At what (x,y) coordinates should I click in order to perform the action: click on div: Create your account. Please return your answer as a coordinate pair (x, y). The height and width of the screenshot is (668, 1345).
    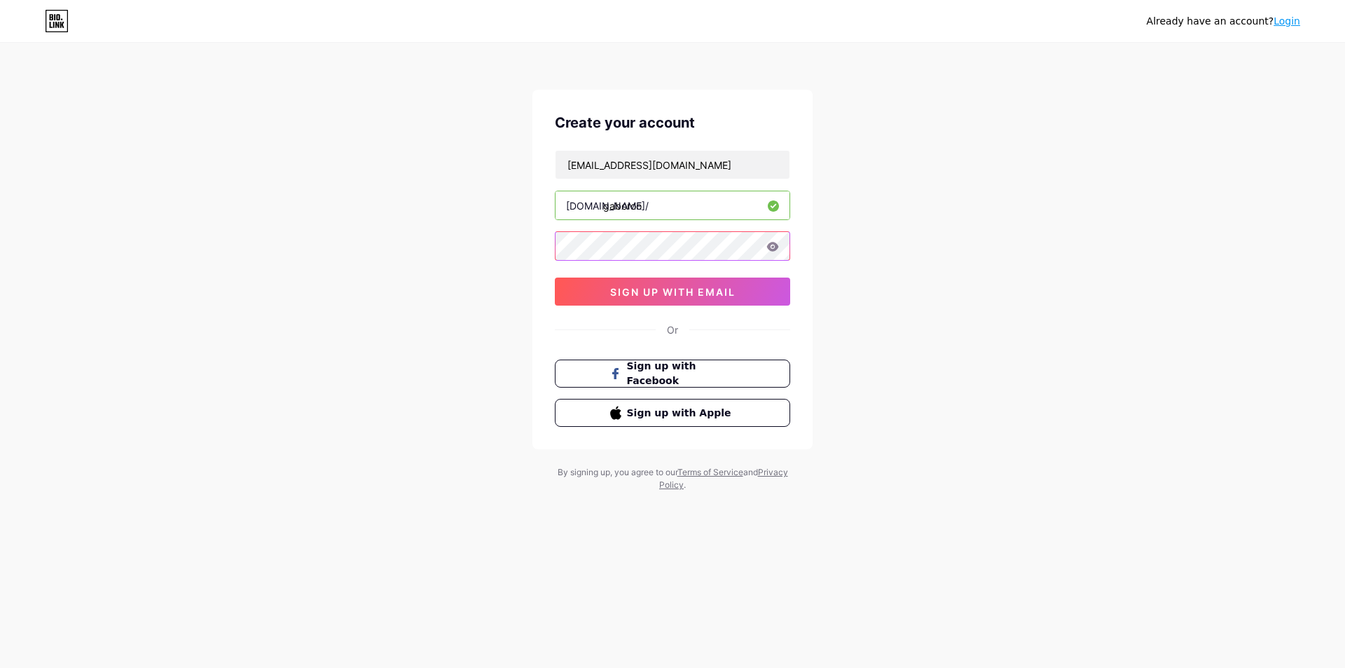
    Looking at the image, I should click on (672, 123).